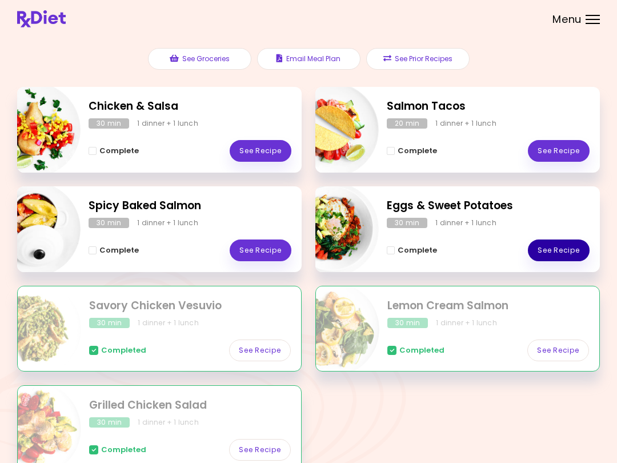  I want to click on button: Complete - Chicken & Salsa, so click(114, 151).